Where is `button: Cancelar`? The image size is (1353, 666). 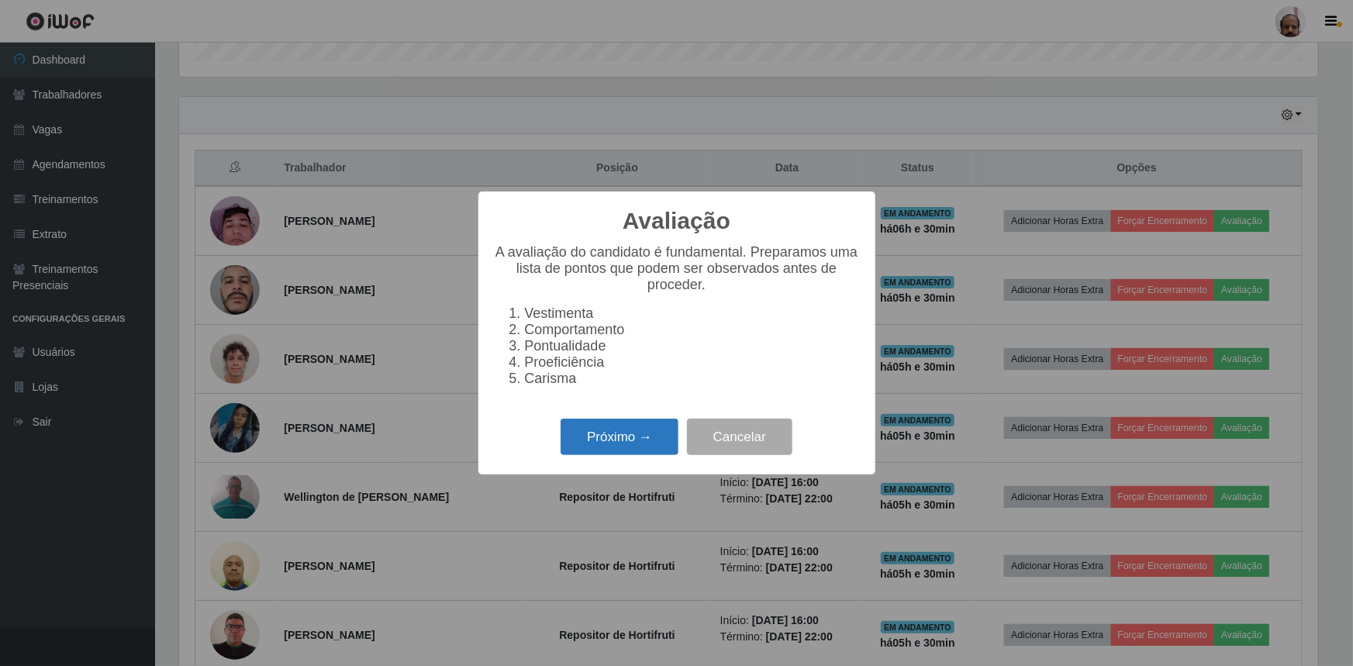
button: Cancelar is located at coordinates (740, 437).